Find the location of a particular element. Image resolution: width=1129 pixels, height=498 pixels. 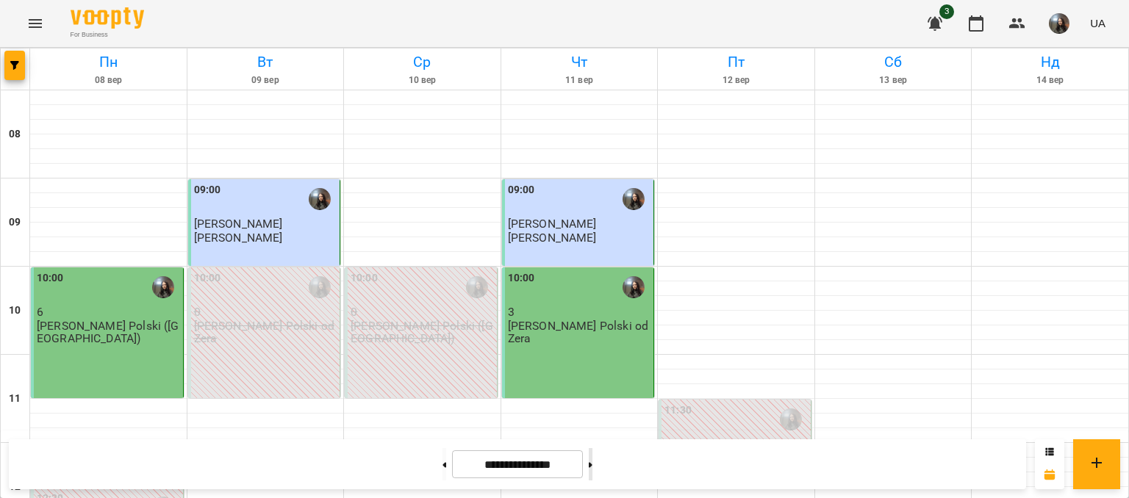

label: 11:30 is located at coordinates (678, 411).